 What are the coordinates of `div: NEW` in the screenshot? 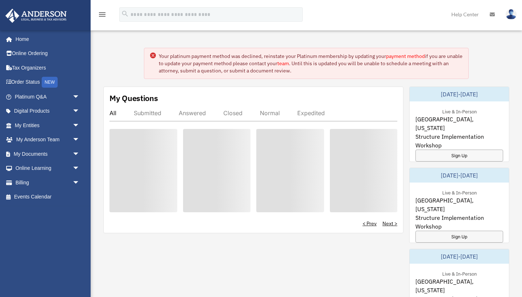 It's located at (50, 82).